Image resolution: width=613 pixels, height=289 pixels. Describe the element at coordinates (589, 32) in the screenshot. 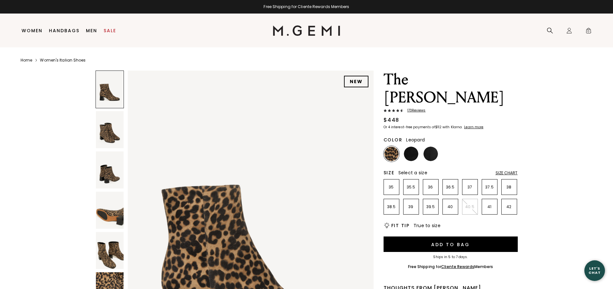

I see `span: 0` at that location.